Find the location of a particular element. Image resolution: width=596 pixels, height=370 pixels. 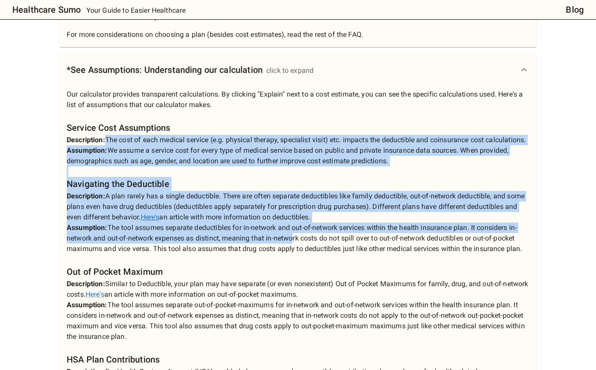

h6: *See Assumptions: Understanding our calculation is located at coordinates (164, 70).